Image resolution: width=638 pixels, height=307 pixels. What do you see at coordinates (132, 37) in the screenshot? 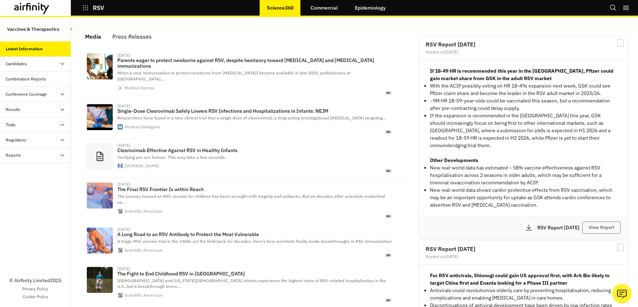
I see `div: Press Releases` at bounding box center [132, 37].